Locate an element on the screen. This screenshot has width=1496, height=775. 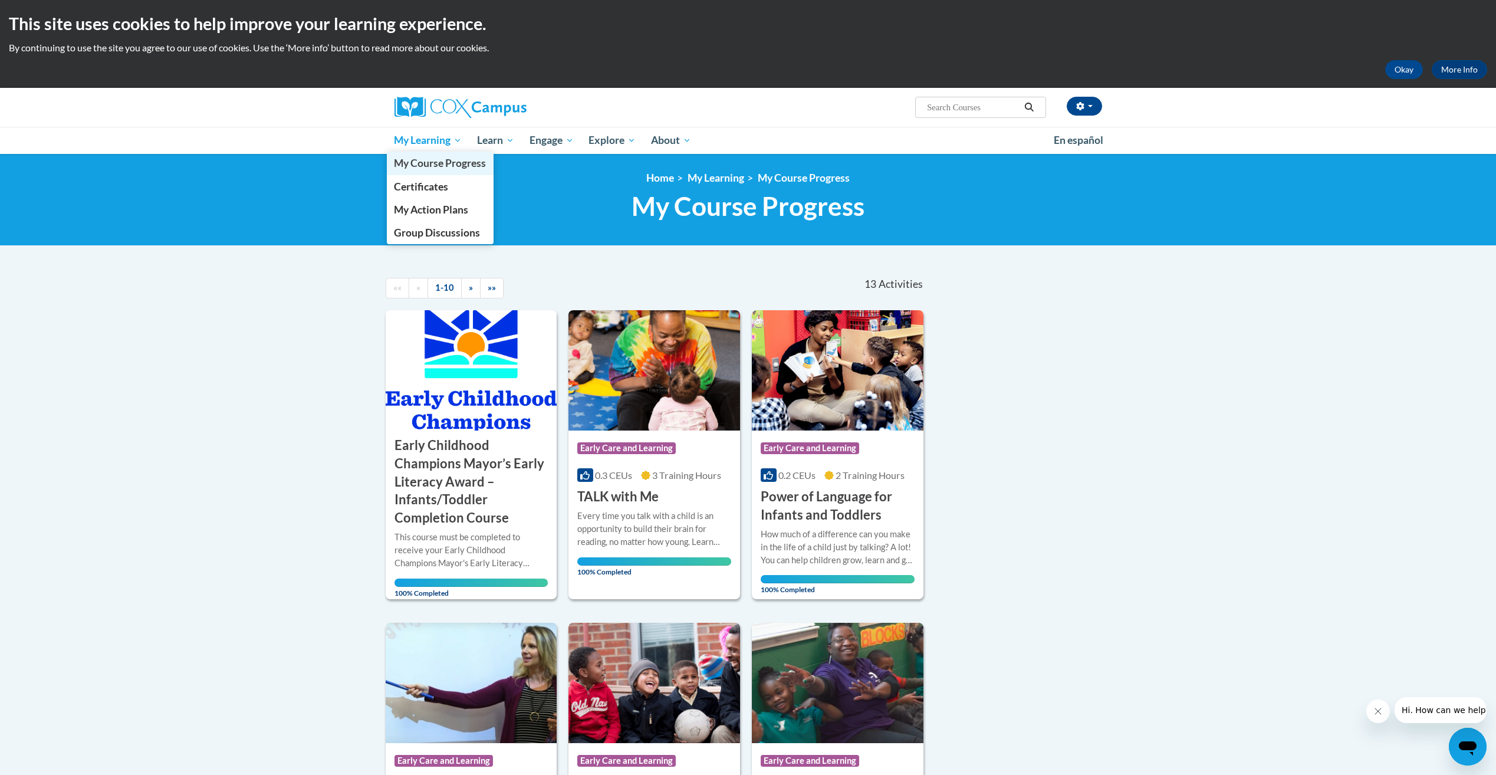
a: About is located at coordinates (671, 140).